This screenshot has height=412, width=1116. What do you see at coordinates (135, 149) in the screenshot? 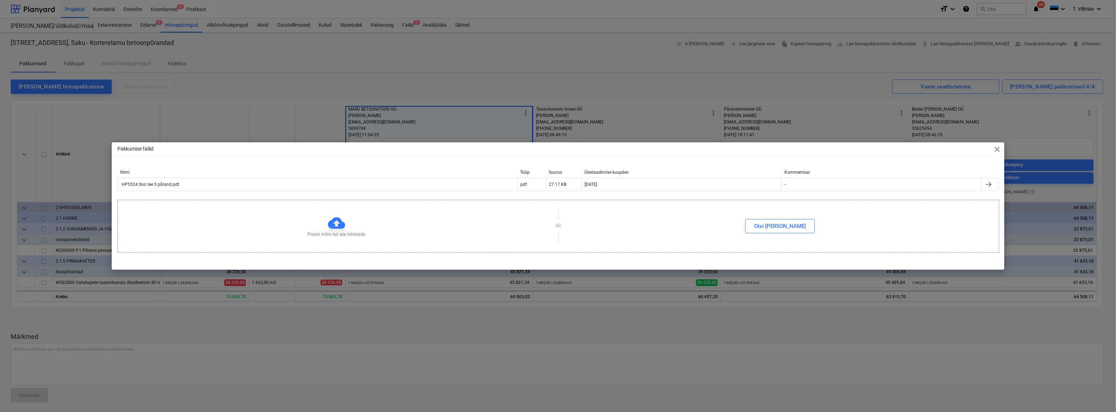
I see `p: Pakkumise failid` at bounding box center [135, 149].